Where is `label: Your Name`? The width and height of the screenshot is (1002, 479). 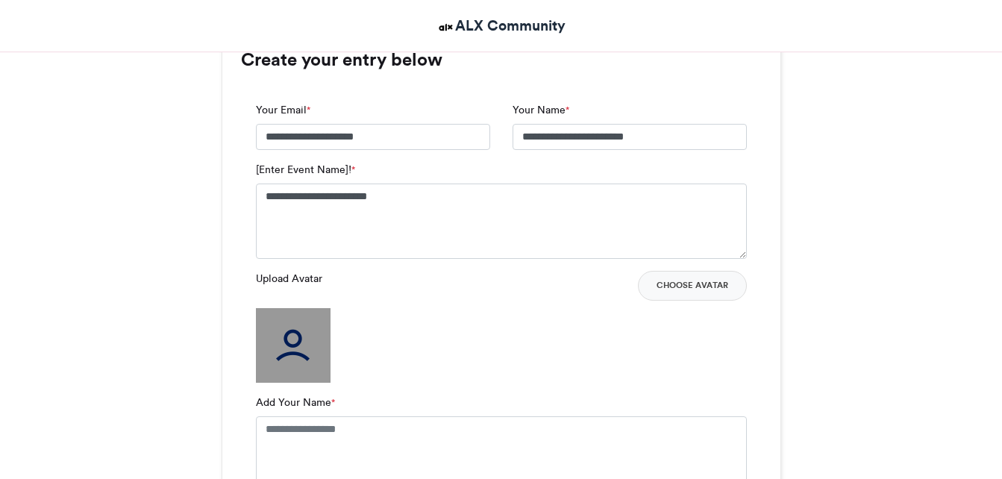
label: Your Name is located at coordinates (541, 110).